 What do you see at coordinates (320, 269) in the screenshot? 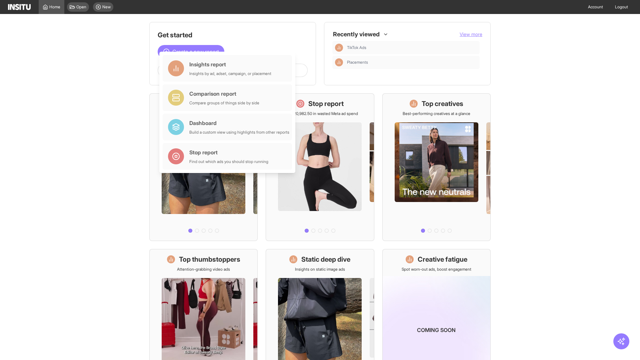
I see `p: Insights on static image ads` at bounding box center [320, 269].